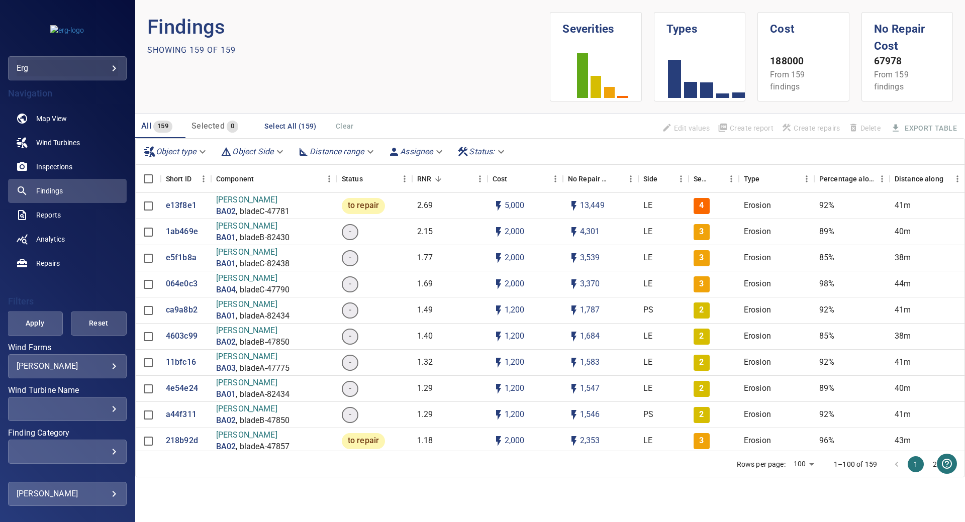 The width and height of the screenshot is (965, 522). I want to click on a: 218b92d, so click(182, 441).